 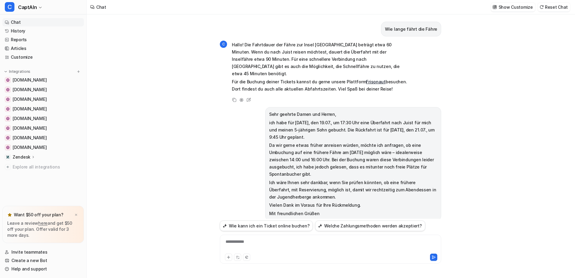 What do you see at coordinates (27, 7) in the screenshot?
I see `span: CaptAIn` at bounding box center [27, 7].